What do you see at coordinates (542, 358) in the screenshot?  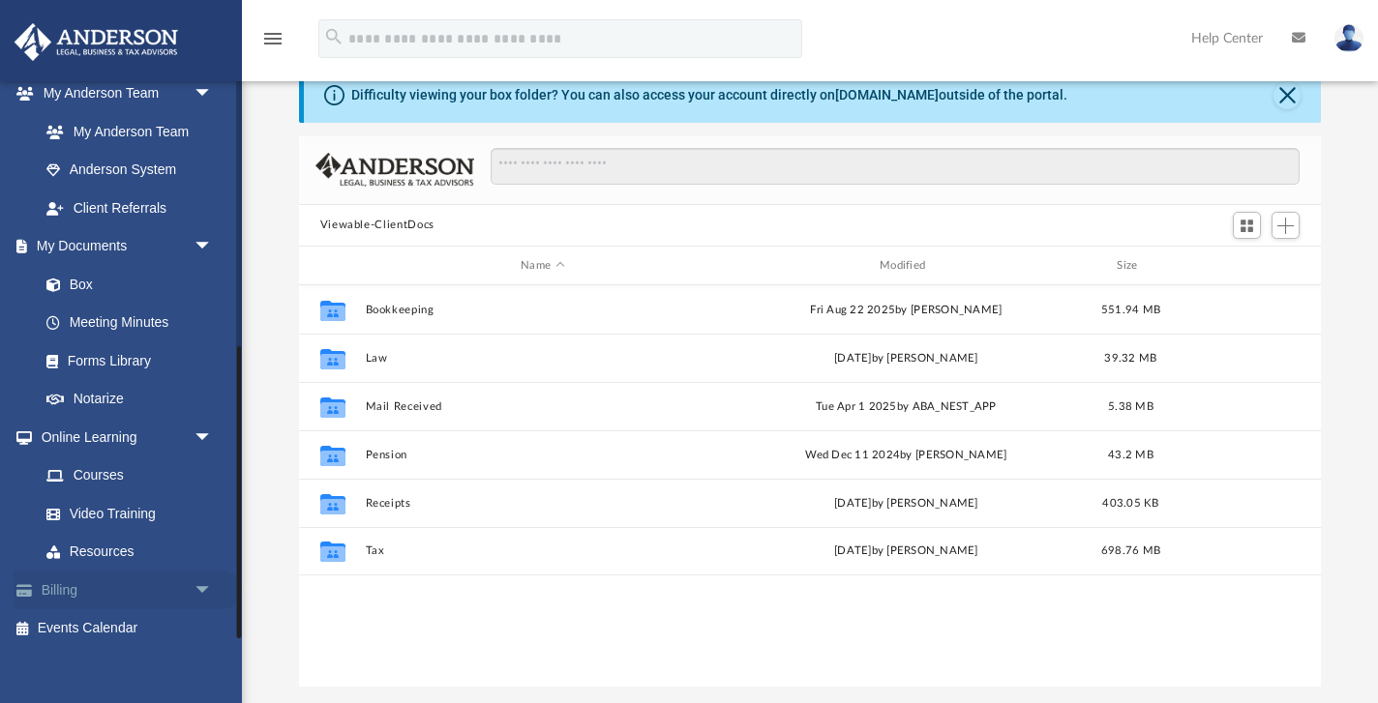 I see `button: Law` at bounding box center [542, 358].